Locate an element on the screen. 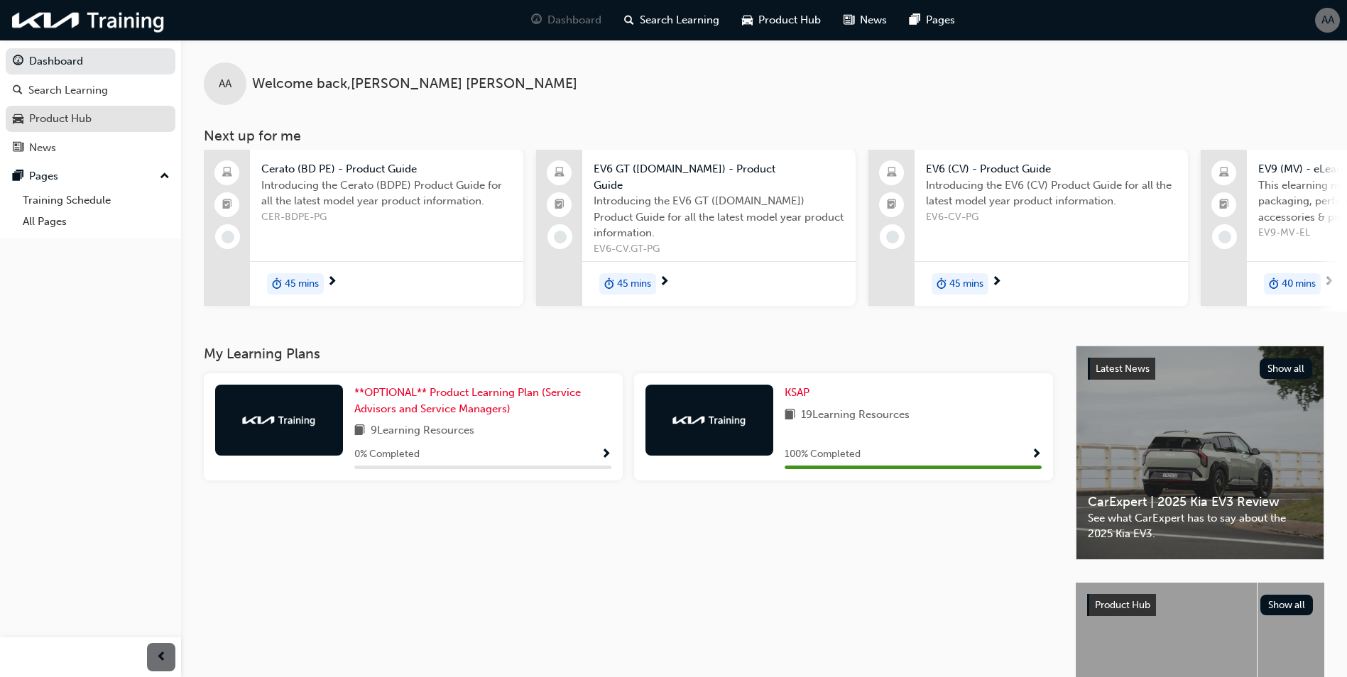 The width and height of the screenshot is (1347, 677). a: kia-training is located at coordinates (89, 20).